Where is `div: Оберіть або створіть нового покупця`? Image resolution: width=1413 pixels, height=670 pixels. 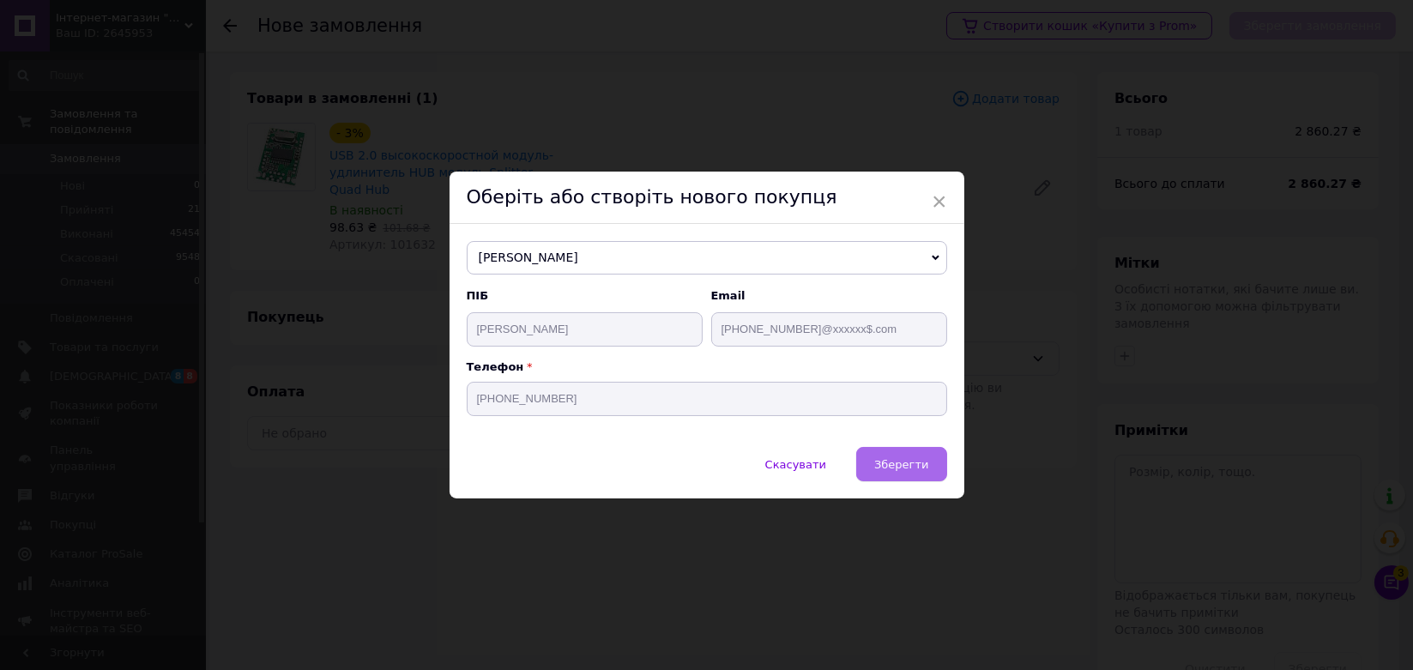
div: Оберіть або створіть нового покупця is located at coordinates (707, 197).